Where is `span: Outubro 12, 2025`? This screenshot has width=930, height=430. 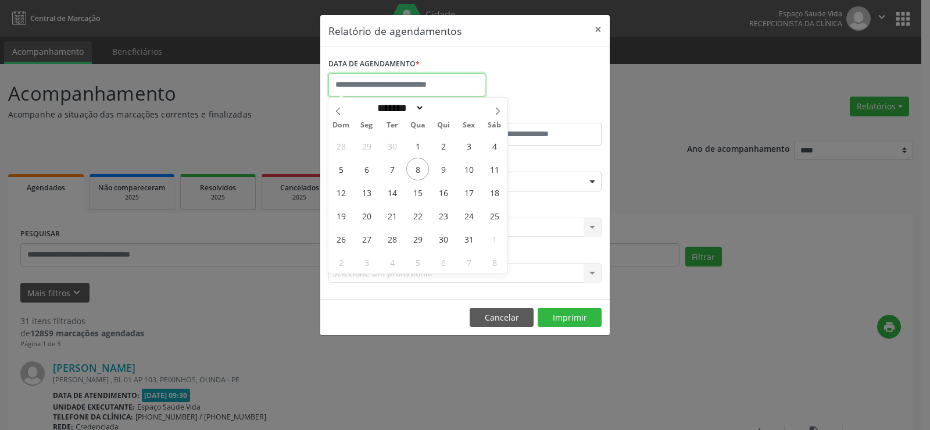 span: Outubro 12, 2025 is located at coordinates (341, 192).